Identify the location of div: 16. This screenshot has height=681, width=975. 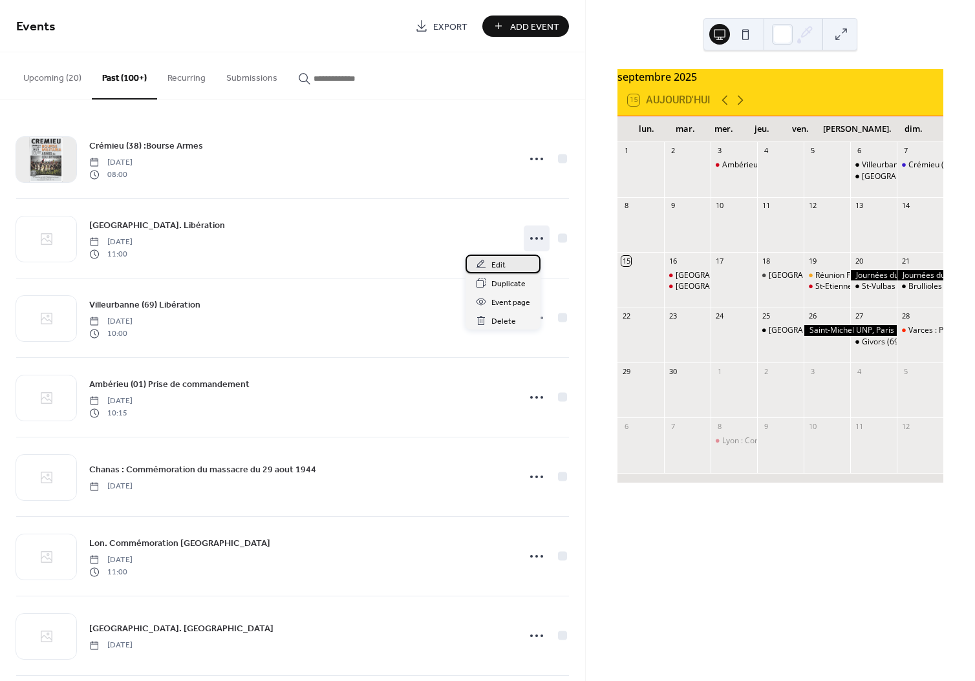
(672, 261).